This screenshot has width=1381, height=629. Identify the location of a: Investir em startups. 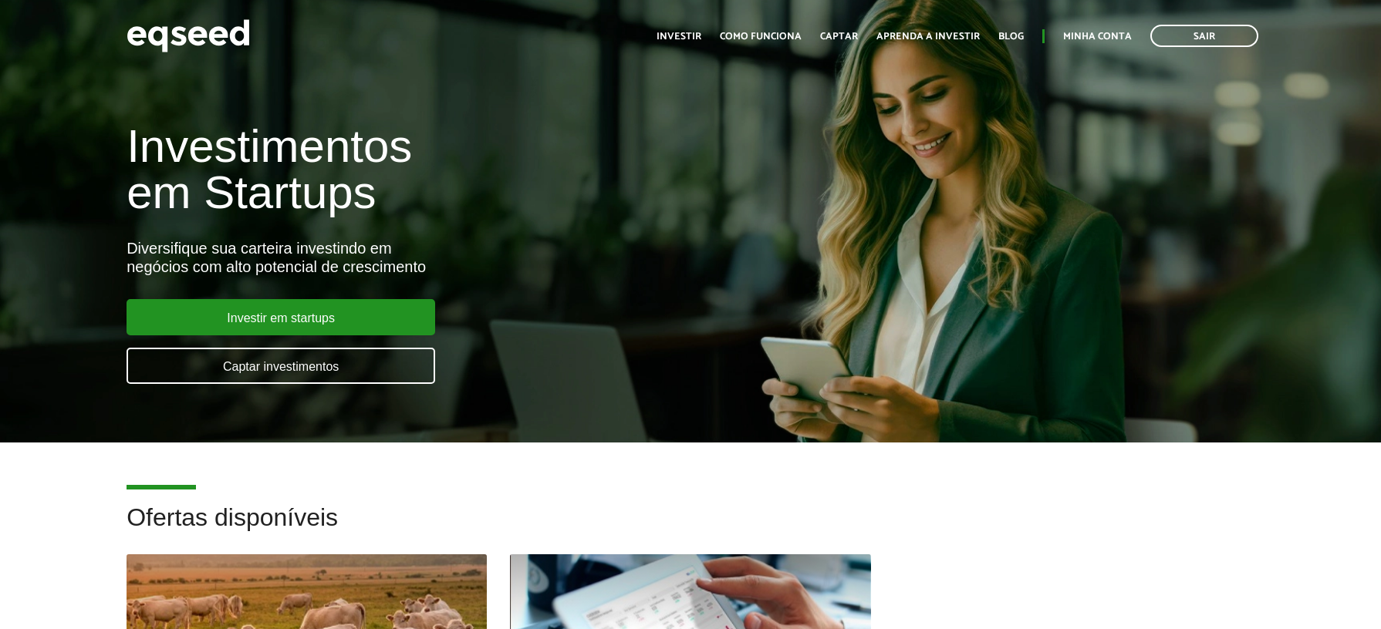
(281, 317).